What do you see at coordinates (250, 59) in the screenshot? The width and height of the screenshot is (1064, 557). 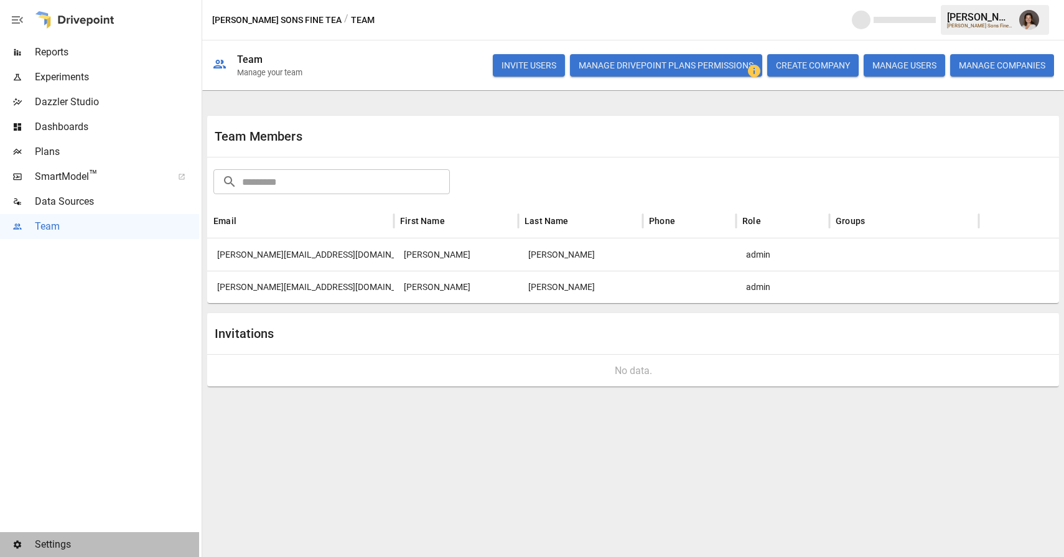 I see `div: Team` at bounding box center [250, 59].